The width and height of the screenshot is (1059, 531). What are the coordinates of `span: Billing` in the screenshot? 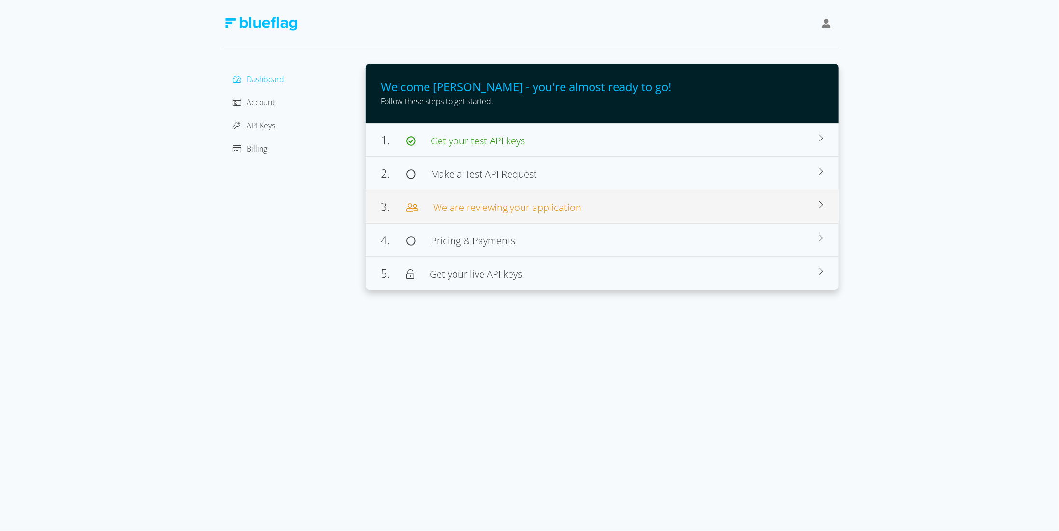 It's located at (257, 149).